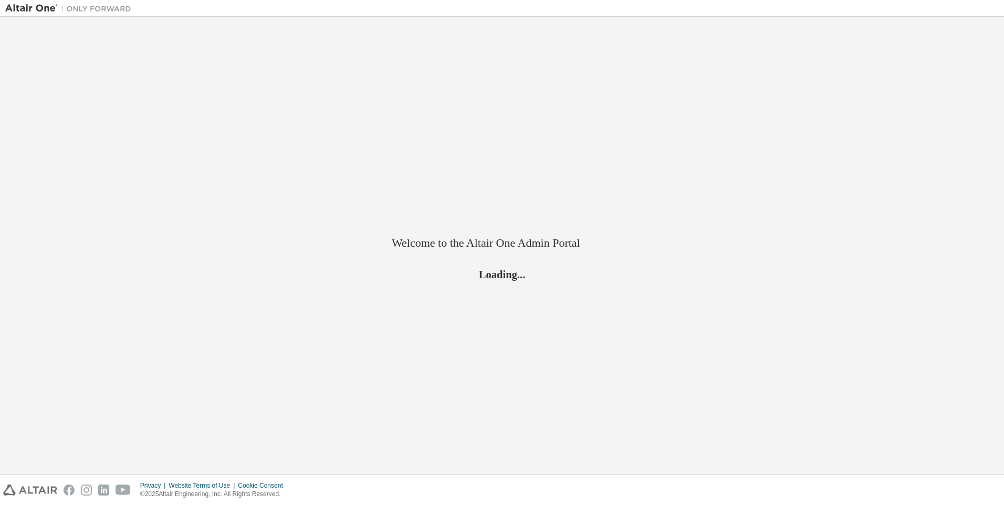 The width and height of the screenshot is (1004, 505). What do you see at coordinates (69, 490) in the screenshot?
I see `img: facebook.svg` at bounding box center [69, 490].